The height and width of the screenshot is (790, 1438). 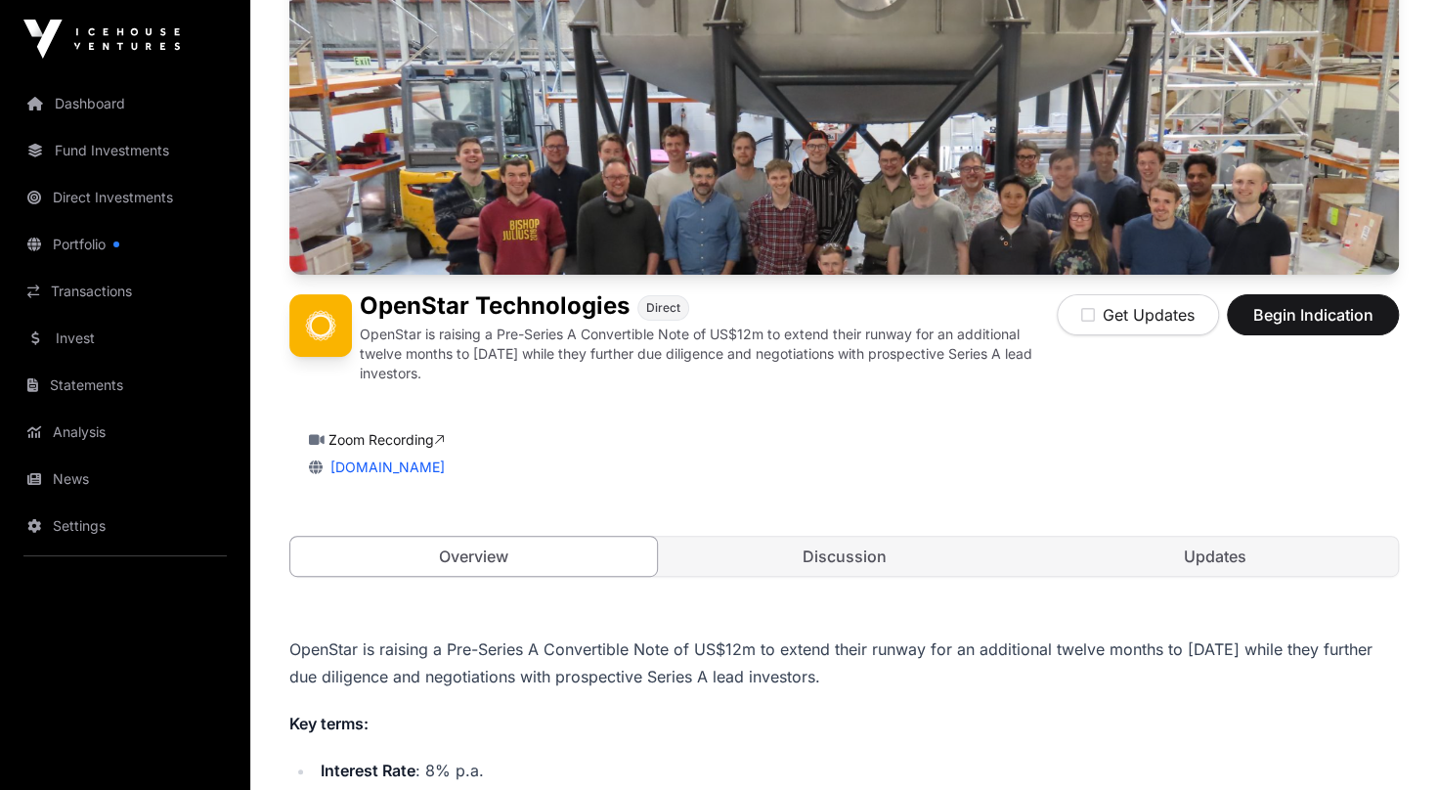 What do you see at coordinates (125, 244) in the screenshot?
I see `a: Portfolio` at bounding box center [125, 244].